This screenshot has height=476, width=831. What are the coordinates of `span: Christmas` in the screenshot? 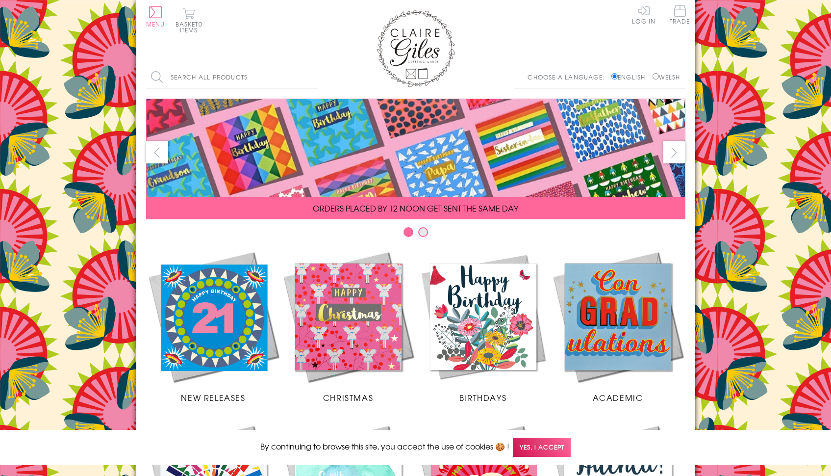 It's located at (348, 397).